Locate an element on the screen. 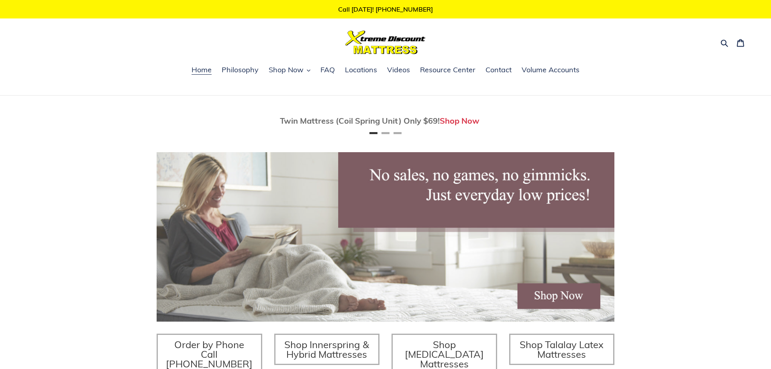  a: Shop Innerspring & Hybrid Mattresses is located at coordinates (327, 349).